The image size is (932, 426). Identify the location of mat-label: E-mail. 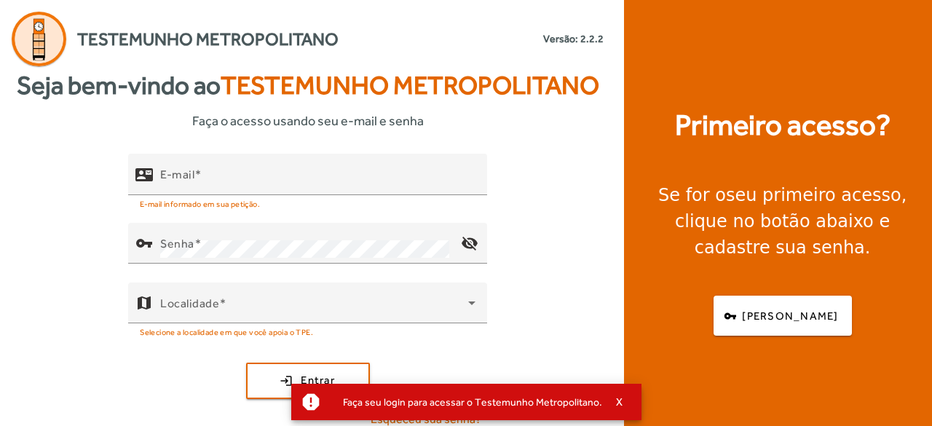
(177, 173).